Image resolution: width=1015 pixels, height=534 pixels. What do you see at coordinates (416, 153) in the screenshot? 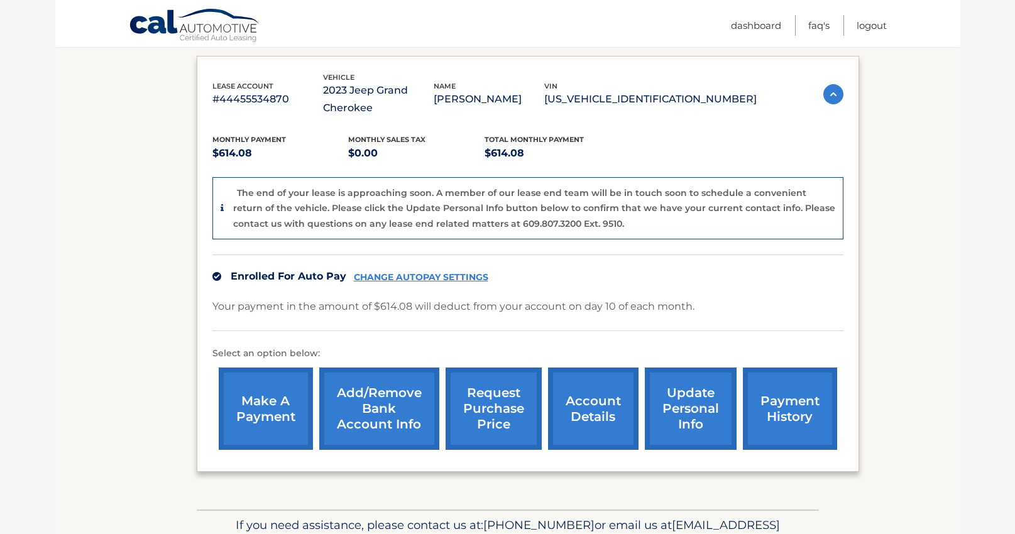
I see `p: $0.00` at bounding box center [416, 153].